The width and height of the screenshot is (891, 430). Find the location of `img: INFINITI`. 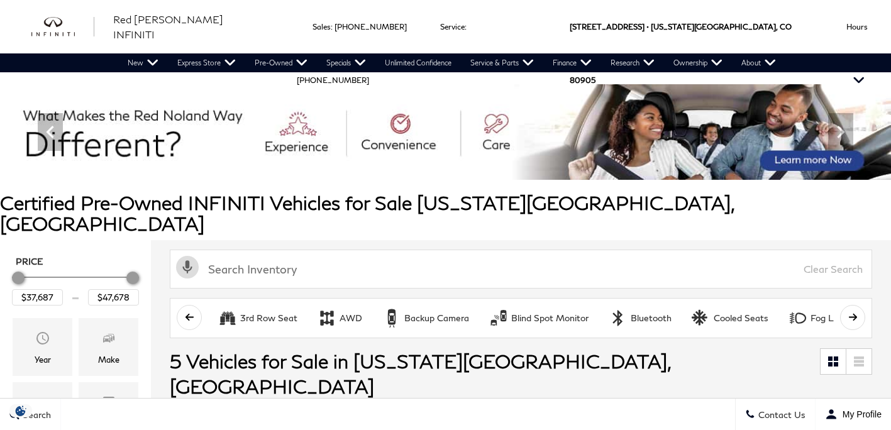

img: INFINITI is located at coordinates (63, 27).